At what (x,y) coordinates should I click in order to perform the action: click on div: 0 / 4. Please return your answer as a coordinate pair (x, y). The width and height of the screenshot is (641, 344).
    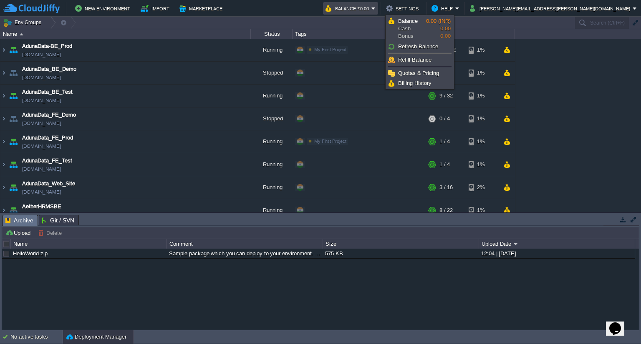
    Looking at the image, I should click on (444, 119).